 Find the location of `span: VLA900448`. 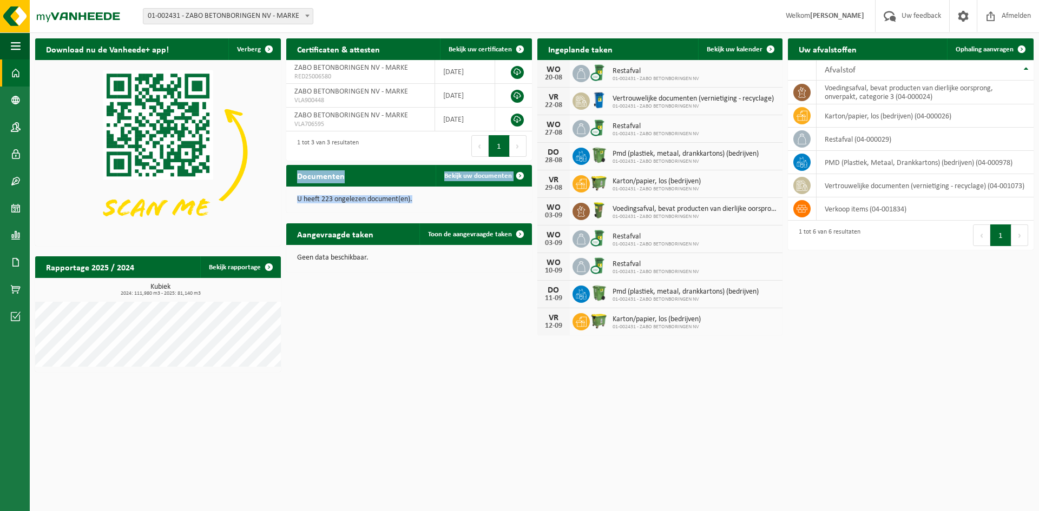

span: VLA900448 is located at coordinates (360, 101).